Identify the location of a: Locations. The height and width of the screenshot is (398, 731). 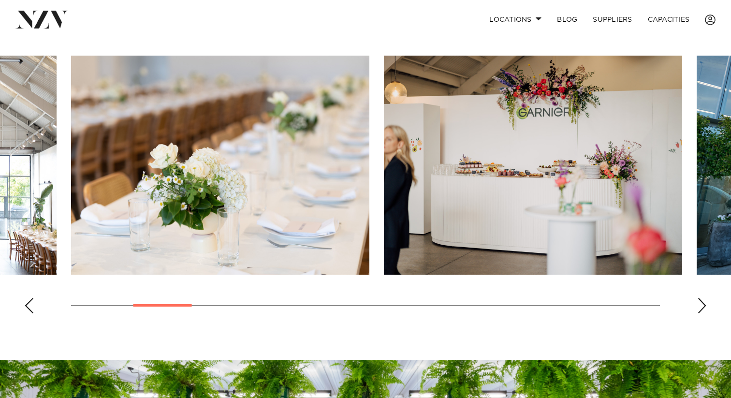
(515, 19).